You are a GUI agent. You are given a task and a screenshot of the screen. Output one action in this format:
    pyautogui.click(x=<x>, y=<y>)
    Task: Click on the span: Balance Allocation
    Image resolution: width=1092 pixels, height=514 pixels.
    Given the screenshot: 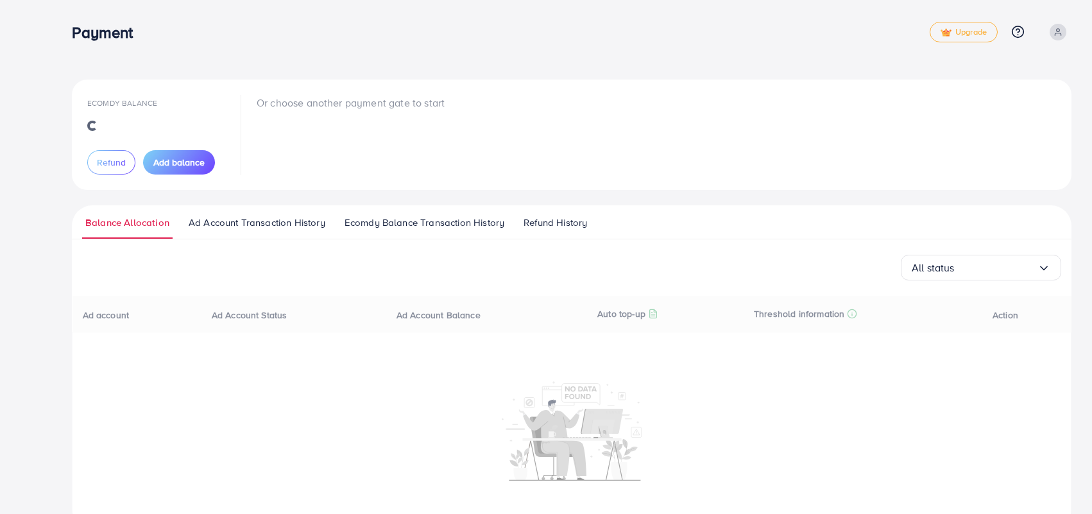 What is the action you would take?
    pyautogui.click(x=127, y=223)
    